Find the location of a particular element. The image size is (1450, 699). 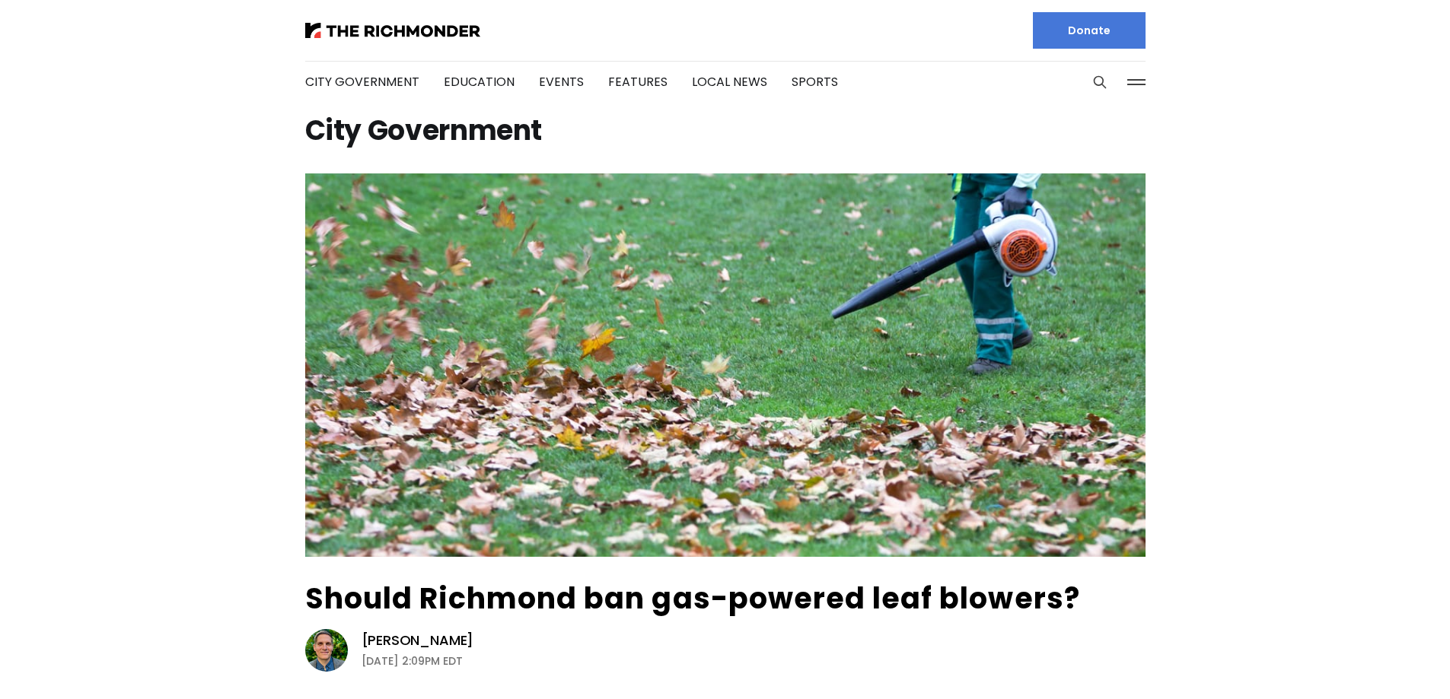

a: Should Richmond ban gas-powered leaf blowers? is located at coordinates (693, 598).